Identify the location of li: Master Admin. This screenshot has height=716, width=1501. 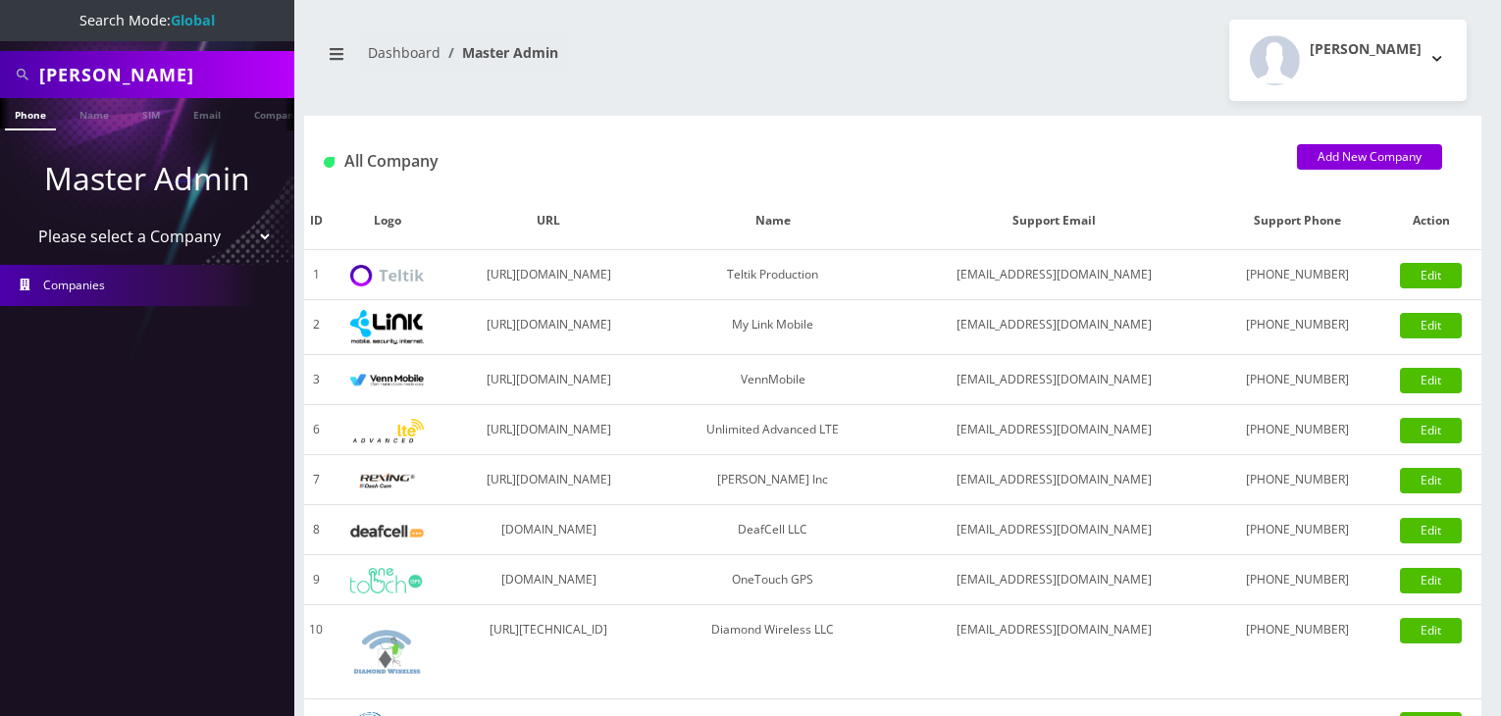
(499, 52).